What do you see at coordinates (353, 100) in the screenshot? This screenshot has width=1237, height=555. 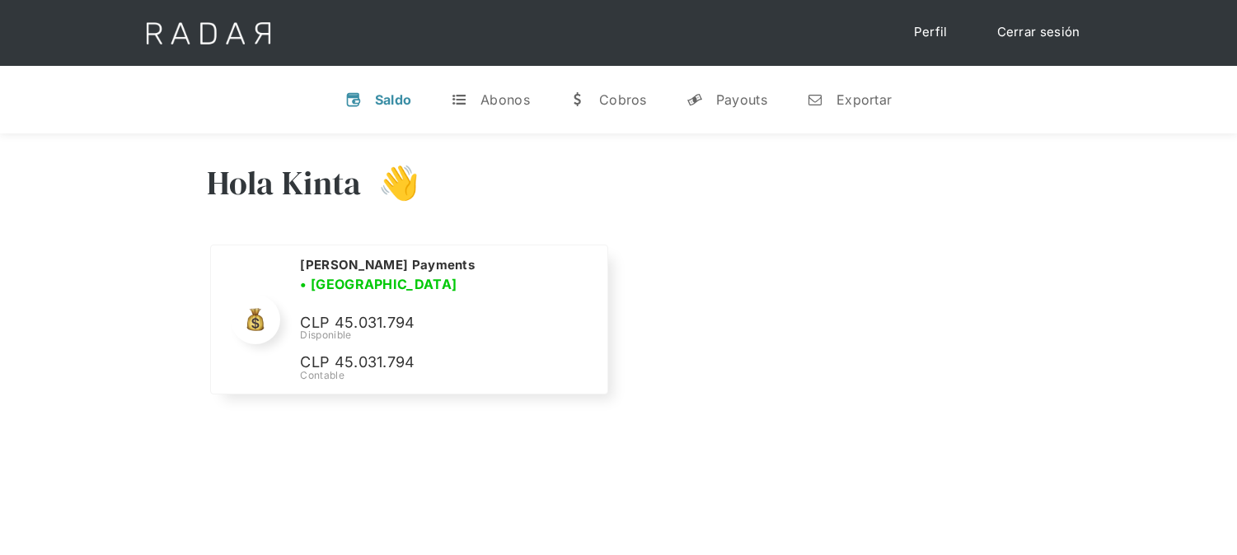 I see `div: v` at bounding box center [353, 100].